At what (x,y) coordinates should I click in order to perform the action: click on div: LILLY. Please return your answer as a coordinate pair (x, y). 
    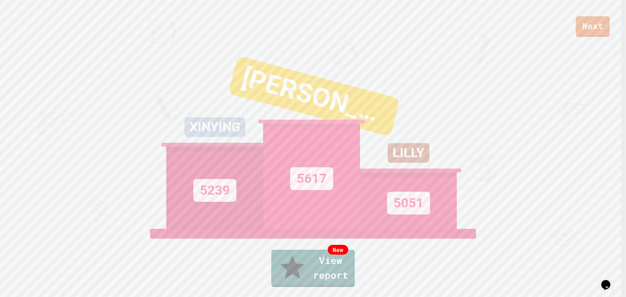
    Looking at the image, I should click on (408, 153).